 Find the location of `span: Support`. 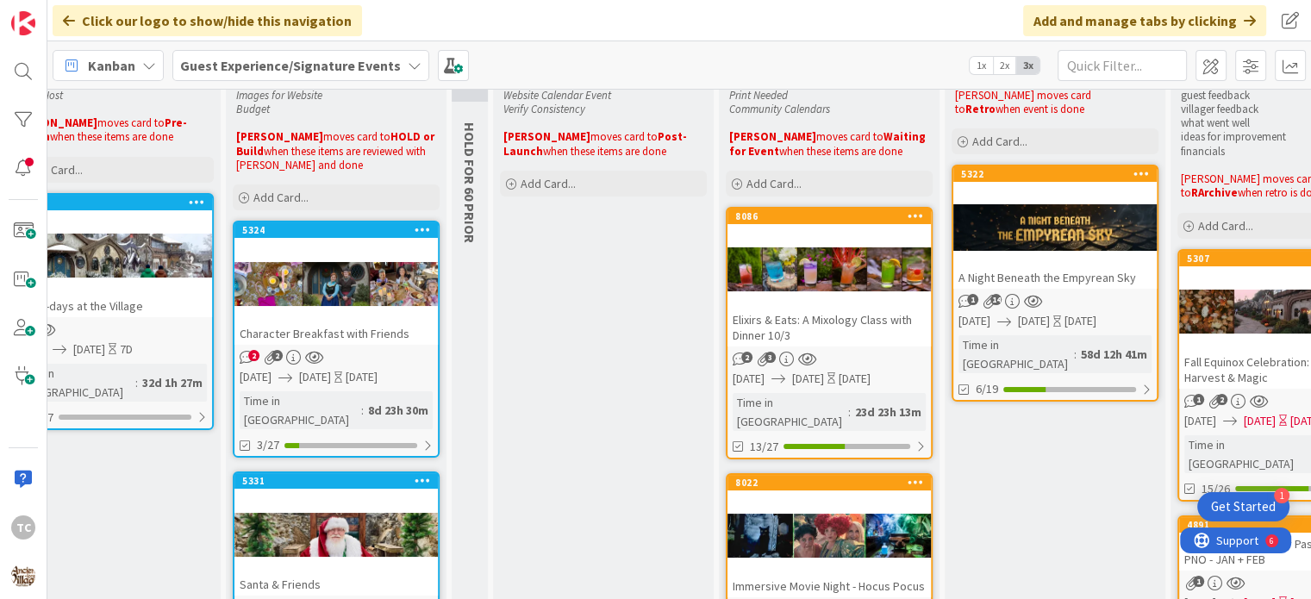

span: Support is located at coordinates (57, 13).